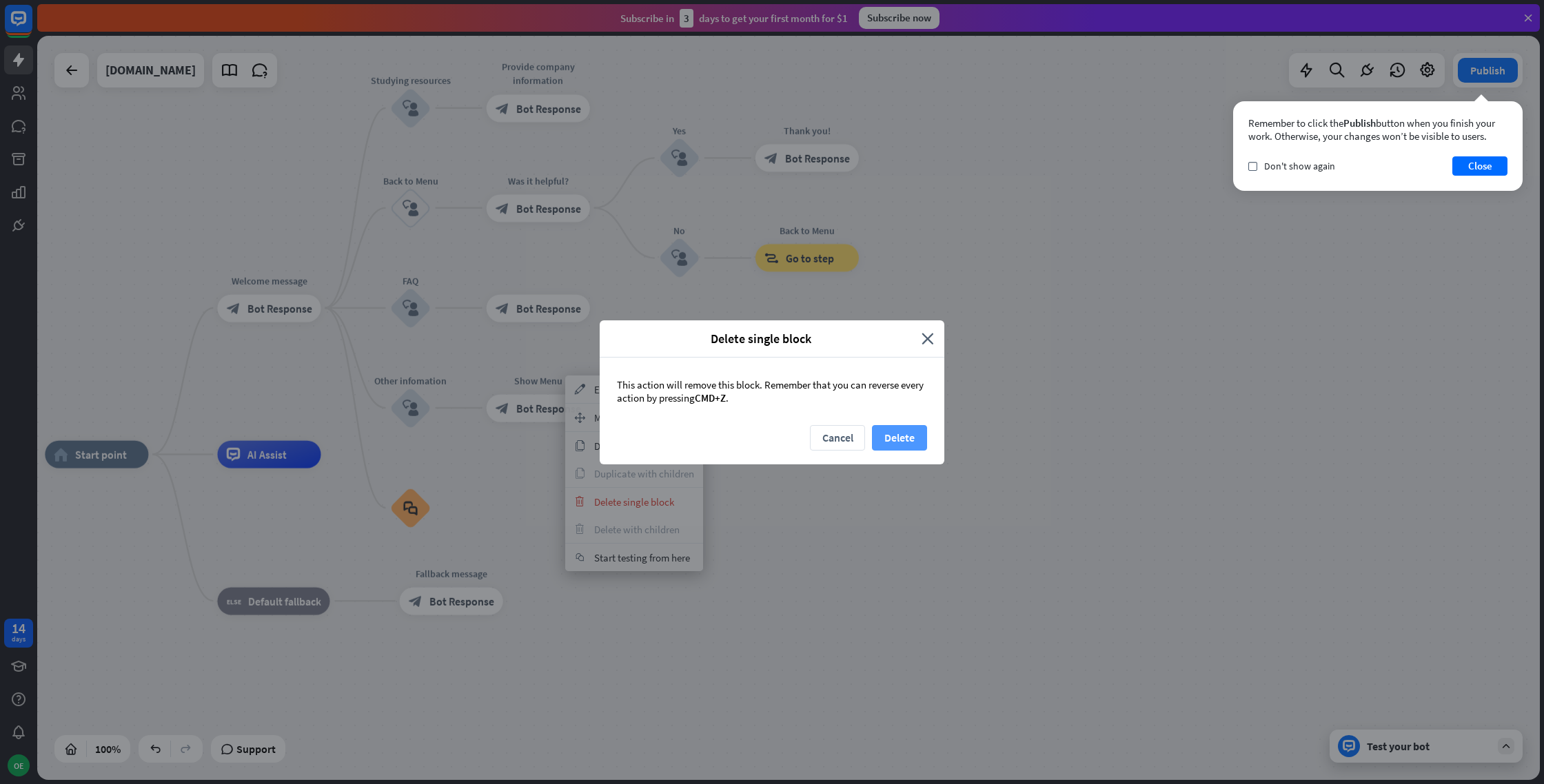  What do you see at coordinates (1480, 166) in the screenshot?
I see `button: Close` at bounding box center [1480, 166].